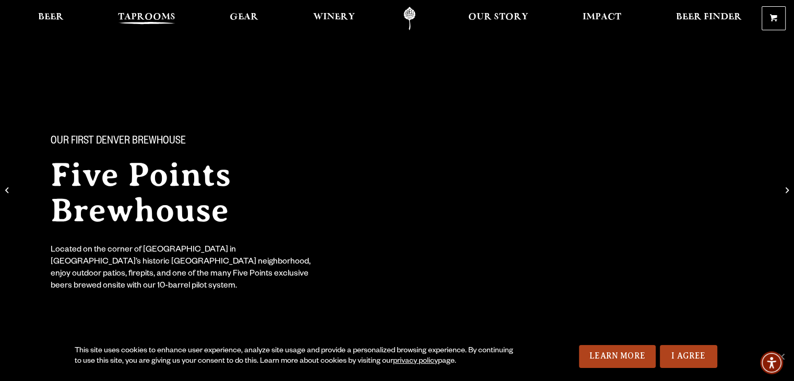  What do you see at coordinates (118, 142) in the screenshot?
I see `span: Our First Denver Brewhouse` at bounding box center [118, 142].